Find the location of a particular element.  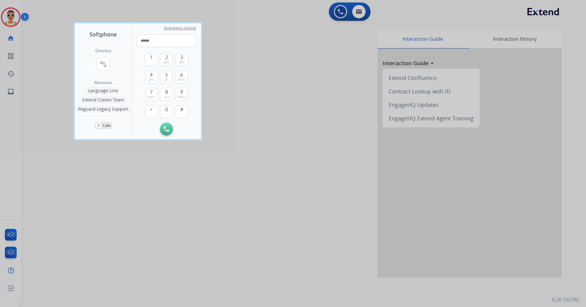

span: 4 is located at coordinates (151, 75).